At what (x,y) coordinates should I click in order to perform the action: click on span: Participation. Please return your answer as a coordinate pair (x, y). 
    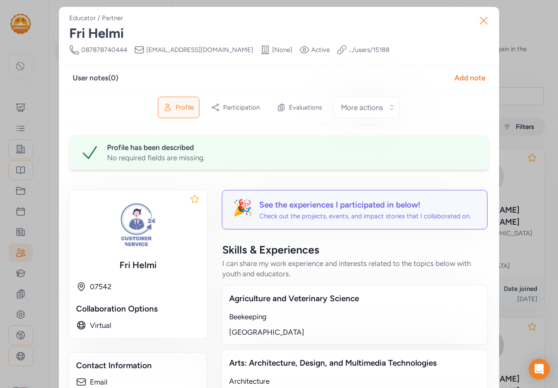
    Looking at the image, I should click on (241, 108).